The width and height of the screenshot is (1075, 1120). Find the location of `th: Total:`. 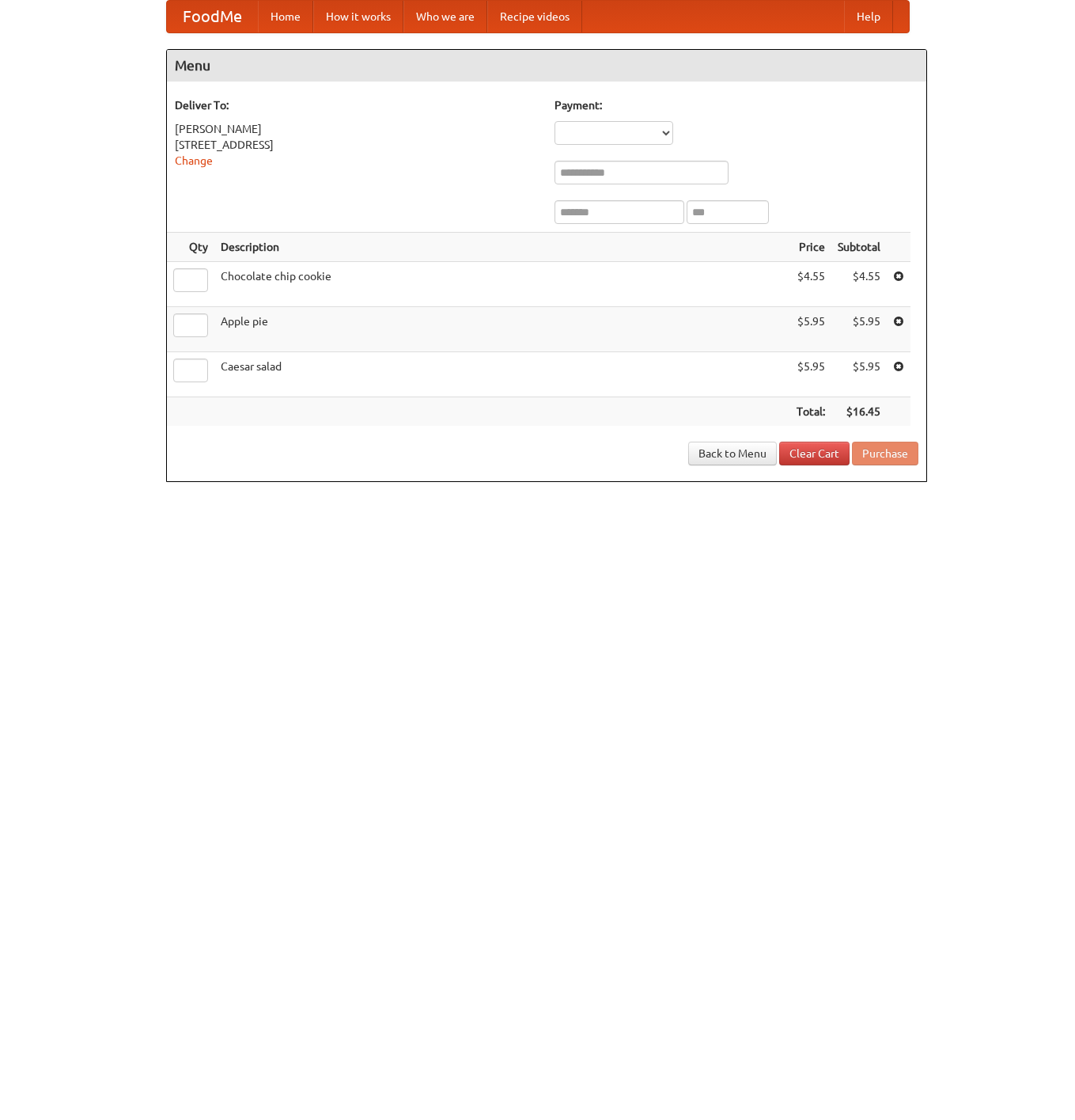

th: Total: is located at coordinates (811, 411).